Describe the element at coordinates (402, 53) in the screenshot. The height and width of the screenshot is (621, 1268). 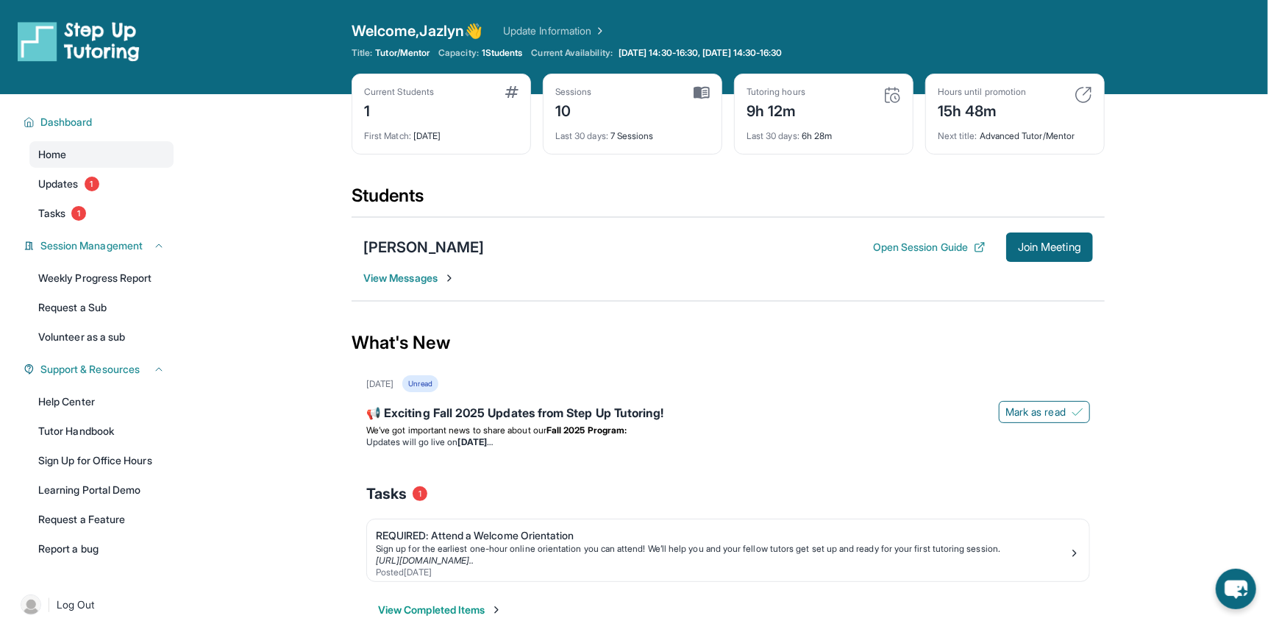
I see `span: Tutor/Mentor` at that location.